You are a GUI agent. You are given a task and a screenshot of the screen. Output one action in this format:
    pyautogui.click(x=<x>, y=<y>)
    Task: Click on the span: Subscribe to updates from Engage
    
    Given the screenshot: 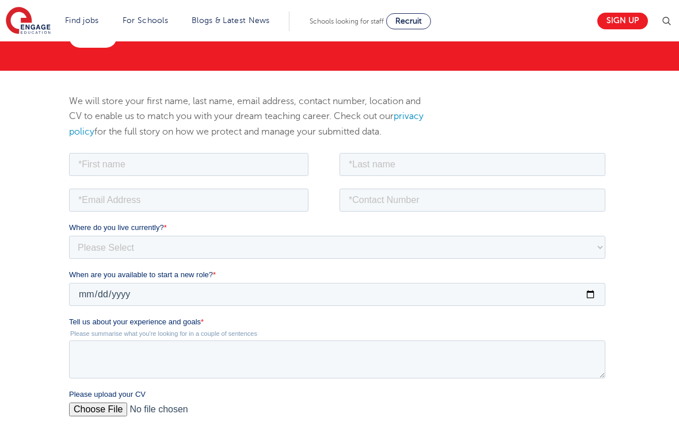 What is the action you would take?
    pyautogui.click(x=71, y=305)
    